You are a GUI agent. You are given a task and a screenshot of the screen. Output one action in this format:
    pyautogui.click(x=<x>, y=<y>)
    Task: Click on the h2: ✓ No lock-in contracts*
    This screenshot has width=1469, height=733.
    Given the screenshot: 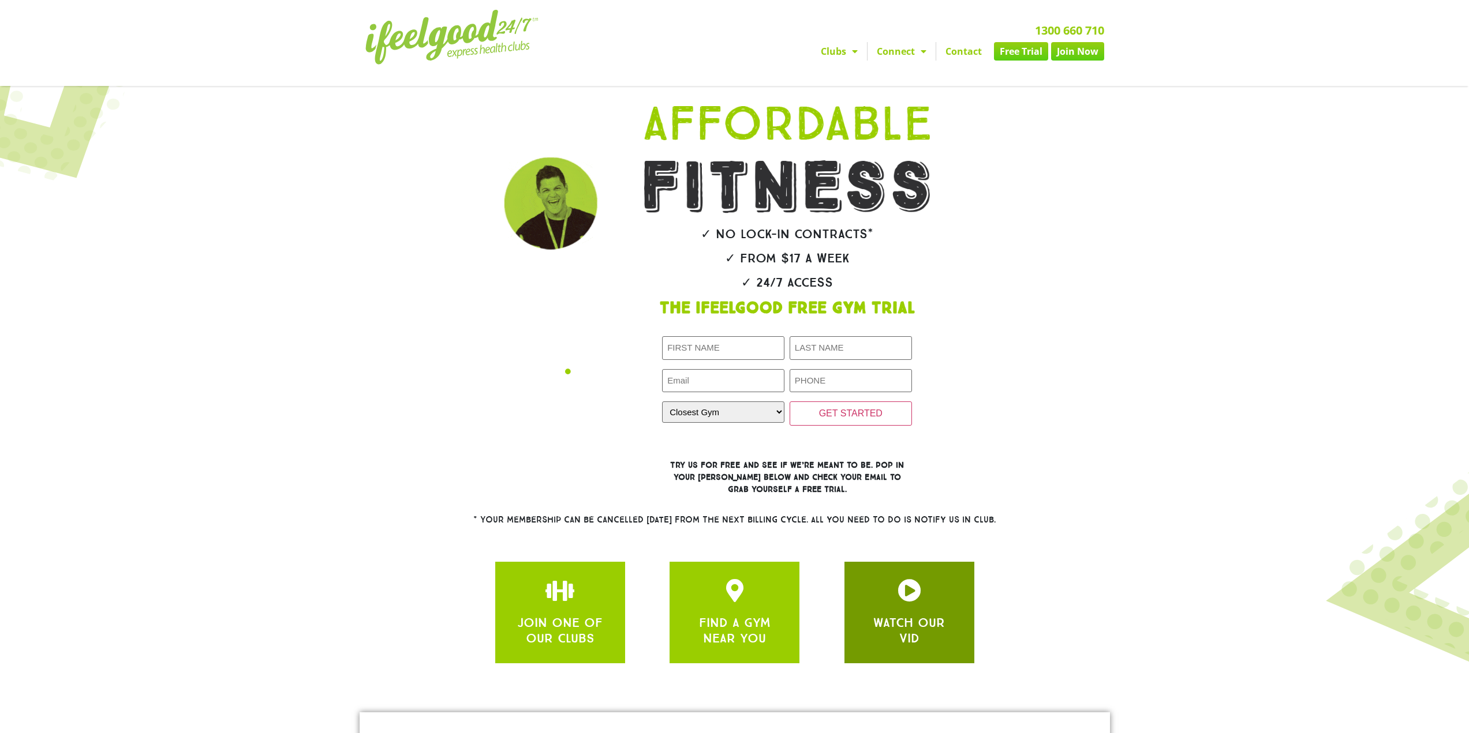 What is the action you would take?
    pyautogui.click(x=787, y=234)
    